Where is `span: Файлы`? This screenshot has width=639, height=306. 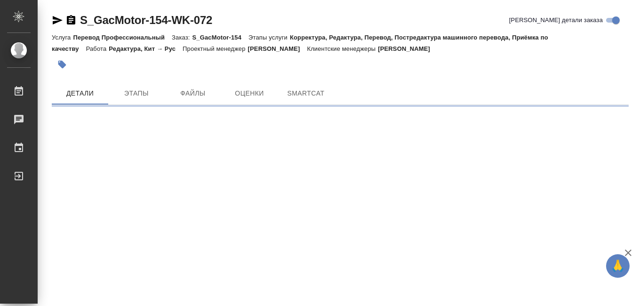 span: Файлы is located at coordinates (193, 93).